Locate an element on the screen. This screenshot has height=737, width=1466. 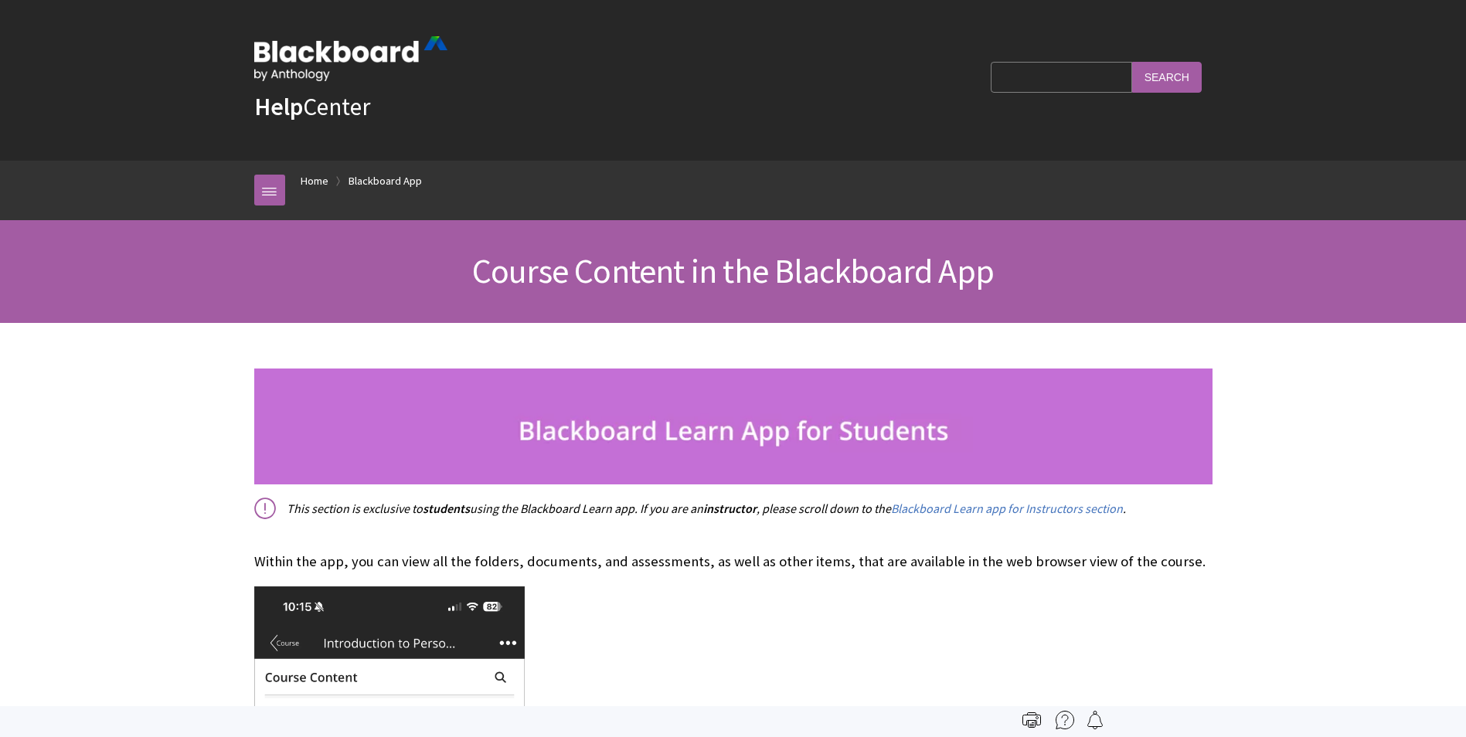
span: Course Content in the Blackboard App is located at coordinates (733, 270).